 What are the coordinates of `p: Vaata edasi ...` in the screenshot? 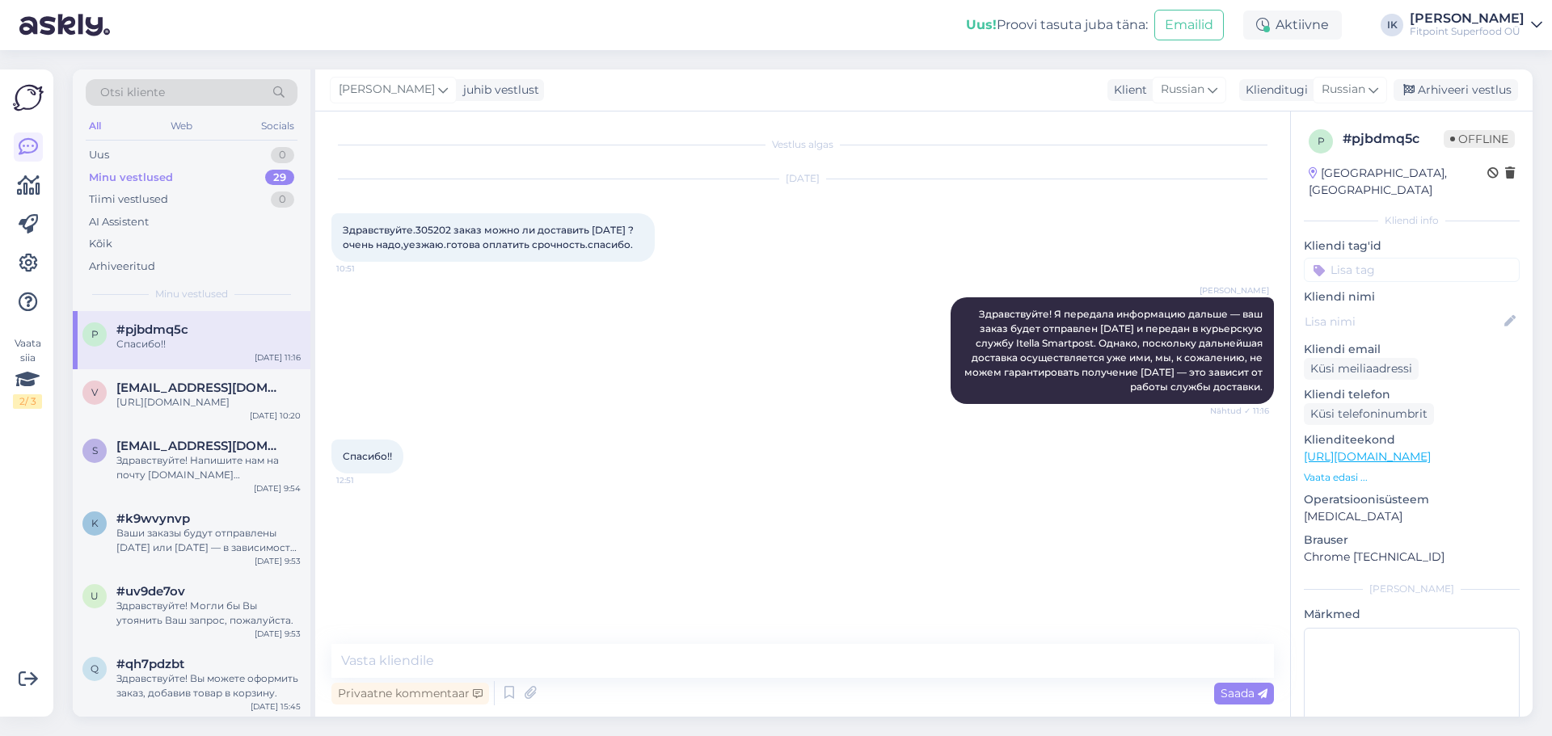 It's located at (1412, 478).